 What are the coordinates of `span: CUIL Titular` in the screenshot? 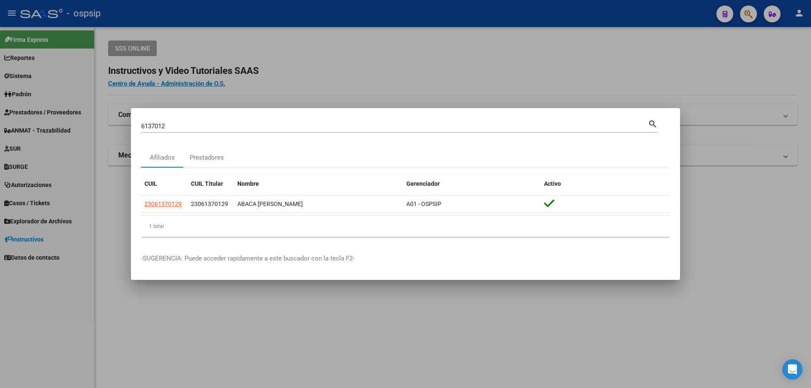 It's located at (207, 184).